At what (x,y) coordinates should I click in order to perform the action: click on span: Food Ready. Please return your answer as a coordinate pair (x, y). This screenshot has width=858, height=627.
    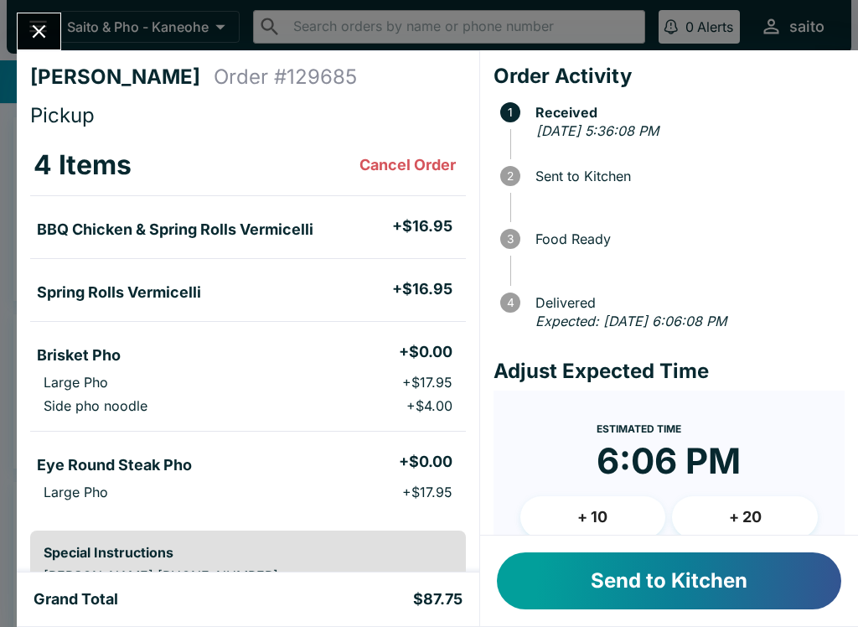
    Looking at the image, I should click on (685, 239).